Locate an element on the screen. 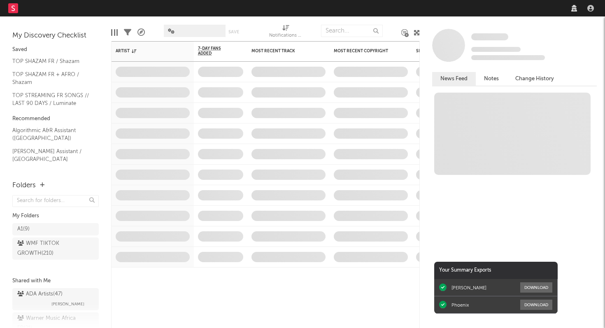 The image size is (605, 328). div: My Folders is located at coordinates (56, 216).